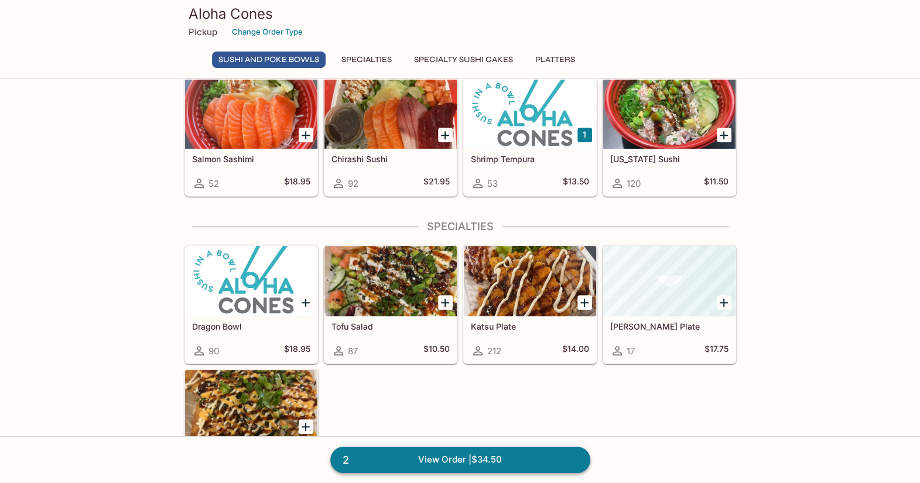  What do you see at coordinates (724, 135) in the screenshot?
I see `button: Add California Sushi` at bounding box center [724, 135].